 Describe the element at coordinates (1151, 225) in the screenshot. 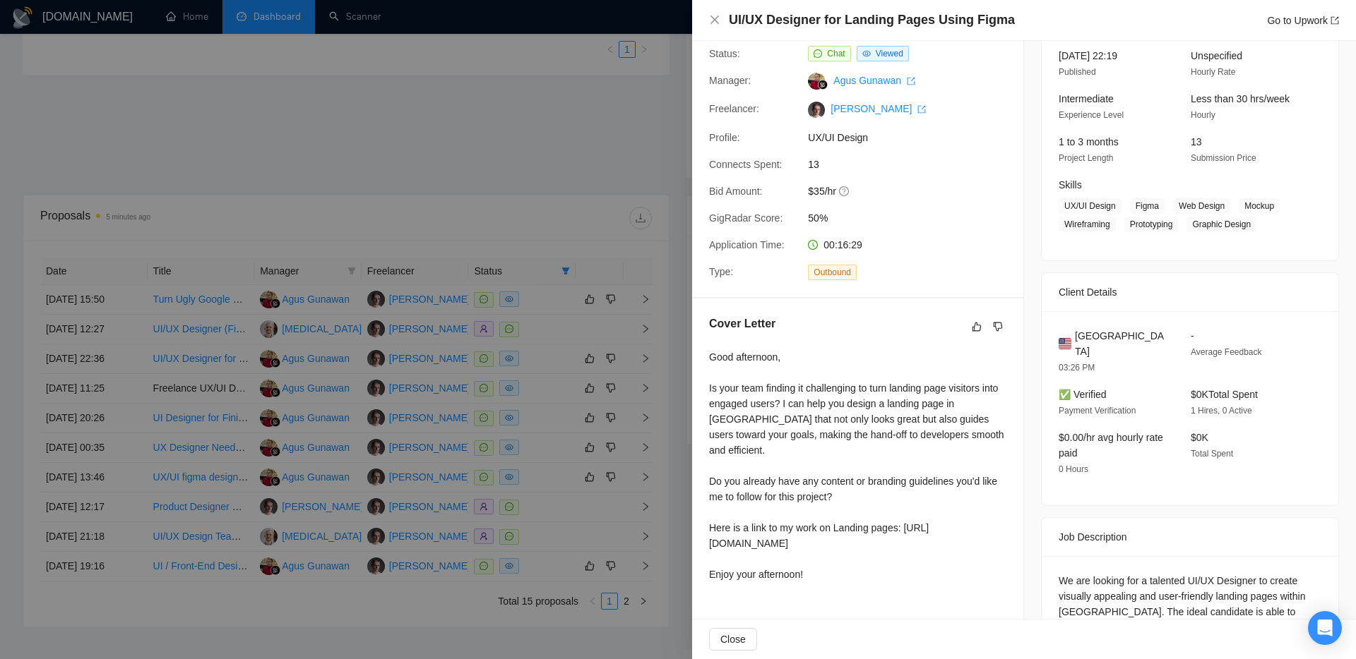

I see `span: Prototyping` at that location.